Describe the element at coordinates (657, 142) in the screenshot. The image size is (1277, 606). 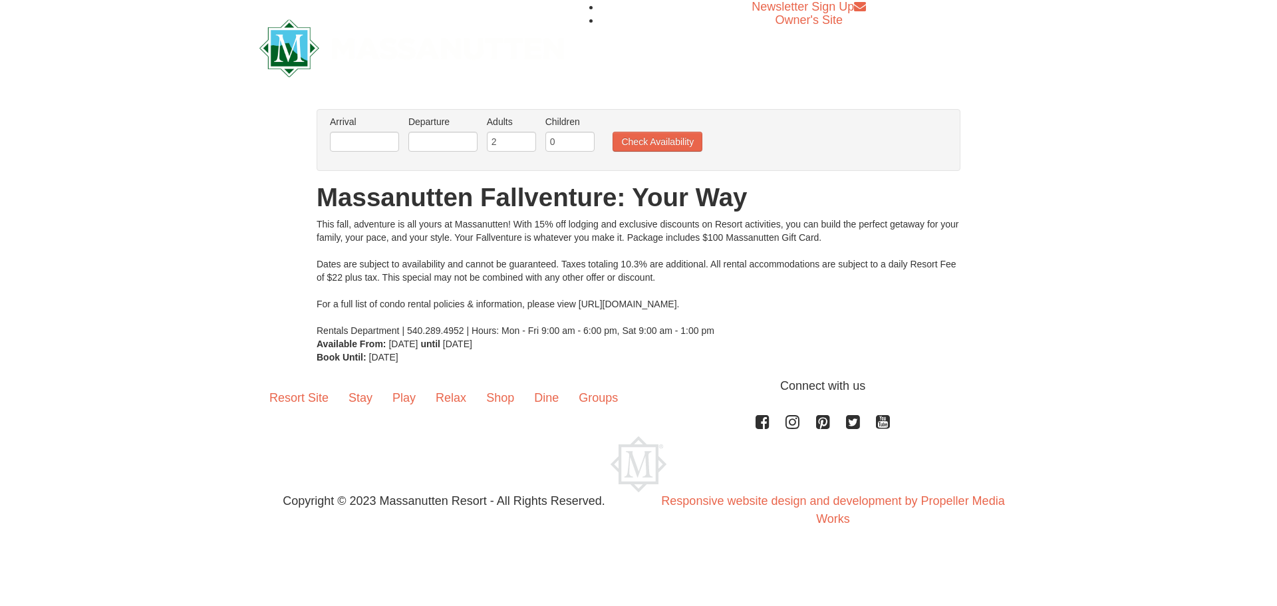
I see `button: Check Availability` at that location.